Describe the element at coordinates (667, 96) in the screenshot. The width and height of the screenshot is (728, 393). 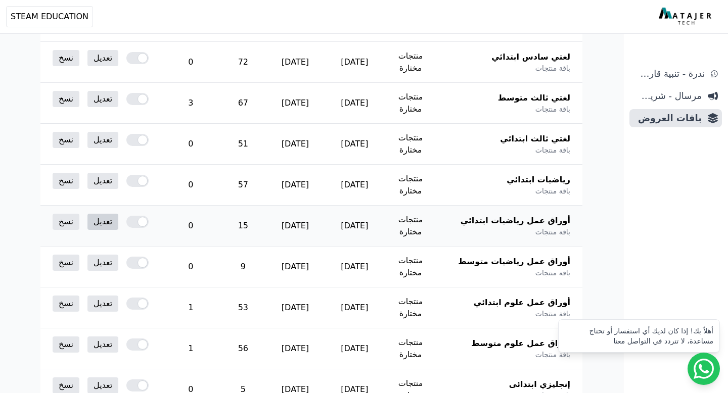
I see `span: مرسال - شريط دعاية` at that location.